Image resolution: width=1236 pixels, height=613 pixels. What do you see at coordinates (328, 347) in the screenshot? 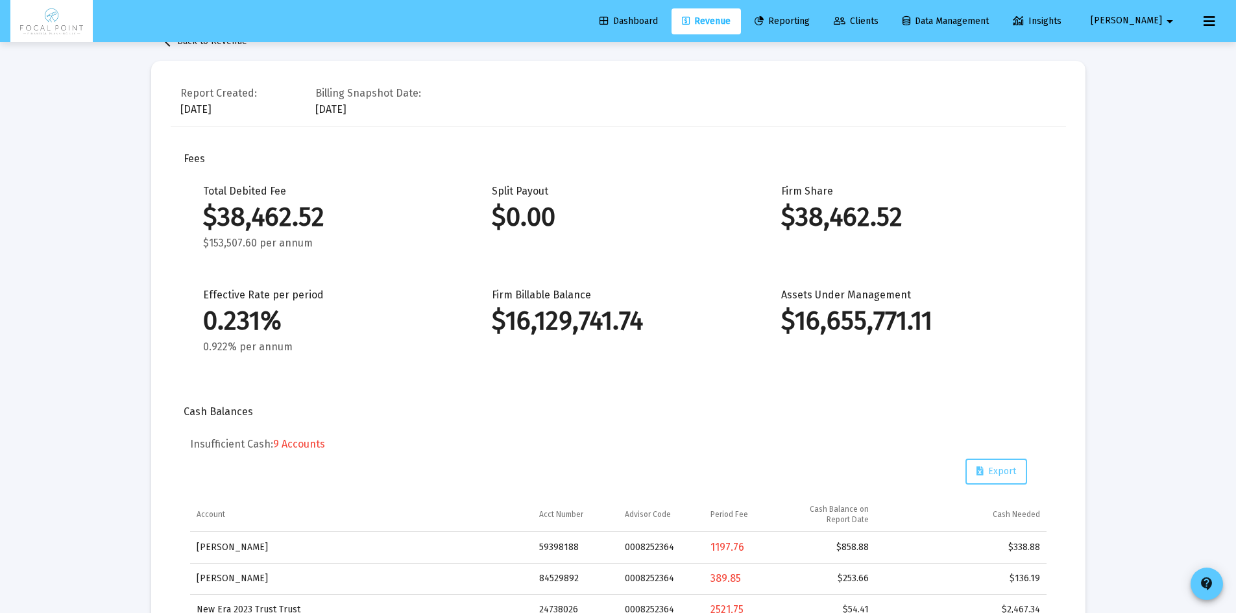
I see `div: 0.922% per annum` at bounding box center [328, 347].